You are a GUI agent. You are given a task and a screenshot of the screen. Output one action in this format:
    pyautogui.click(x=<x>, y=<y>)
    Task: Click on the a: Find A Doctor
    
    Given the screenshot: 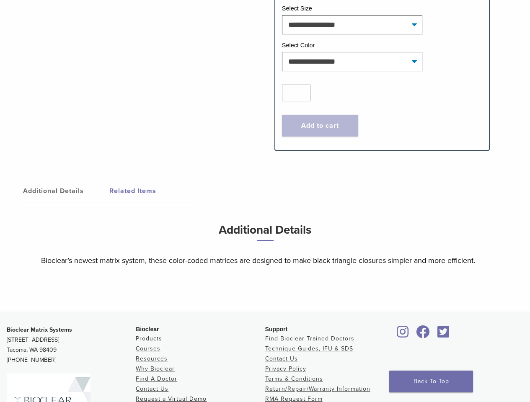 What is the action you would take?
    pyautogui.click(x=156, y=379)
    